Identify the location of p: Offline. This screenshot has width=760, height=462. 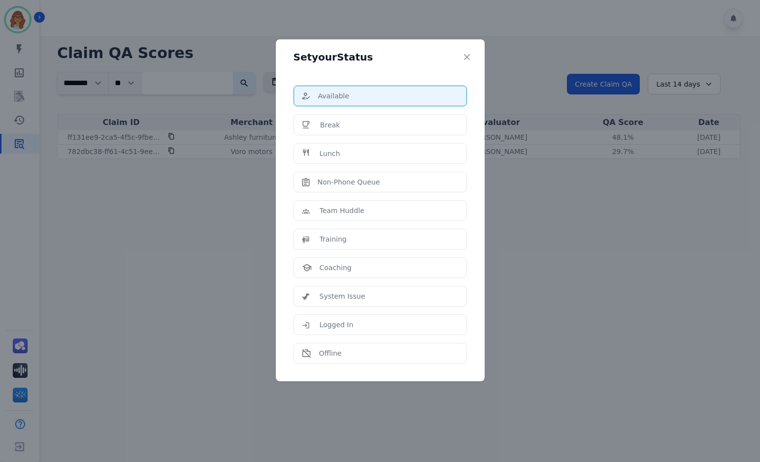
(330, 354).